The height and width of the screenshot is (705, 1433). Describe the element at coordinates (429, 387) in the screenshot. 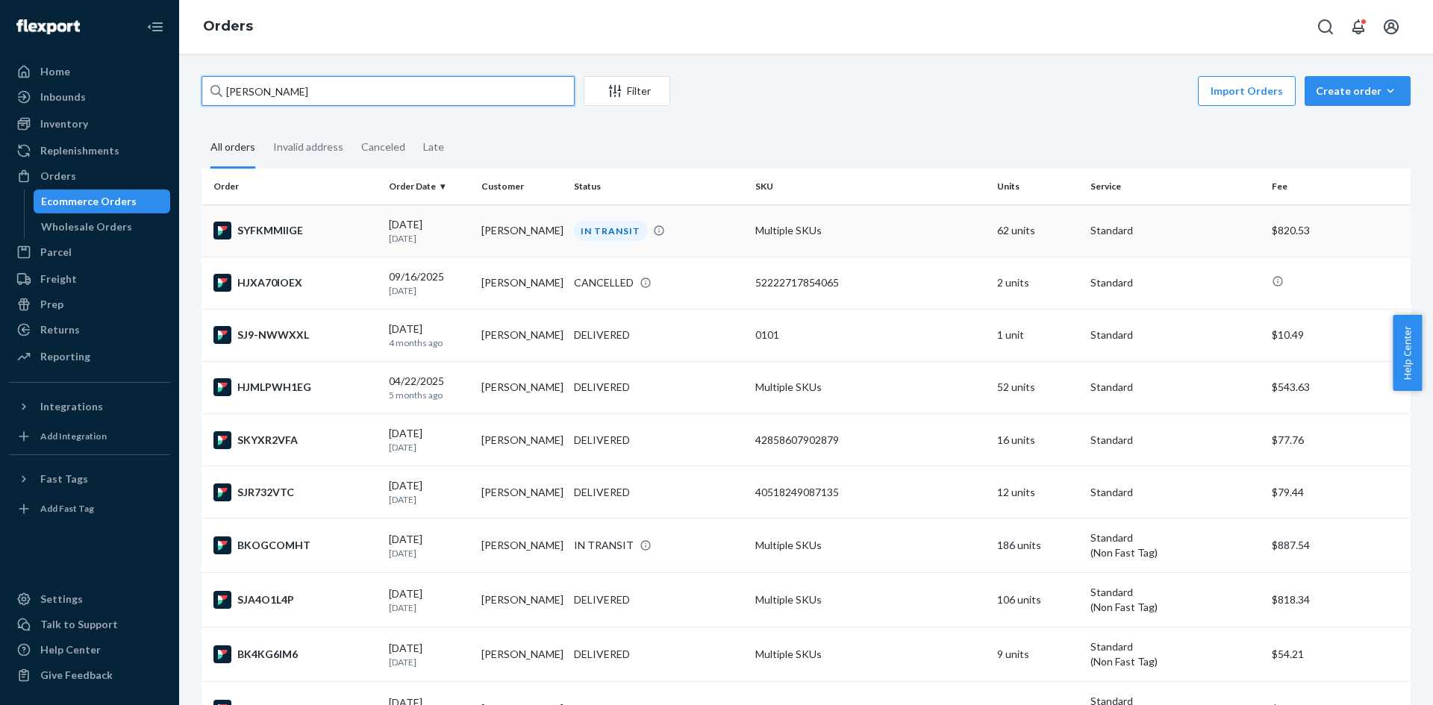

I see `div: 04/22/2025` at that location.